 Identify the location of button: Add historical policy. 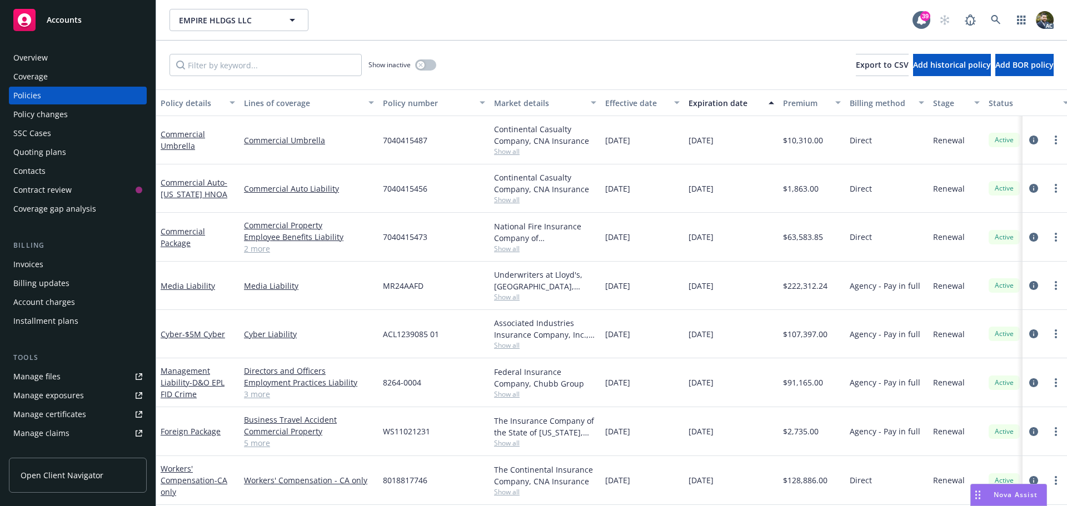
(952, 65).